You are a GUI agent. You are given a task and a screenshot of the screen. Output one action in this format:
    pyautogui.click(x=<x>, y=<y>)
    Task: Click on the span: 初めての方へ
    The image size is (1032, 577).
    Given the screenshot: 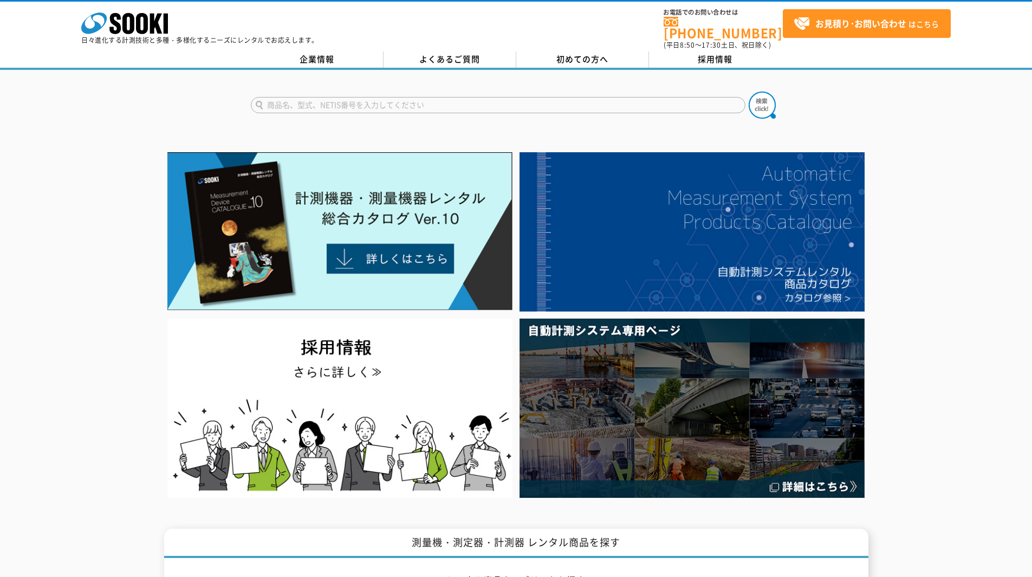 What is the action you would take?
    pyautogui.click(x=582, y=59)
    